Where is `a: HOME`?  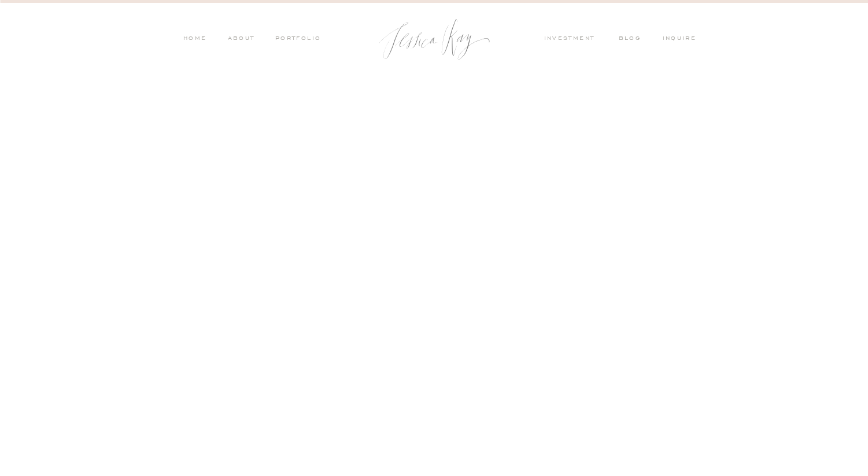 a: HOME is located at coordinates (195, 39).